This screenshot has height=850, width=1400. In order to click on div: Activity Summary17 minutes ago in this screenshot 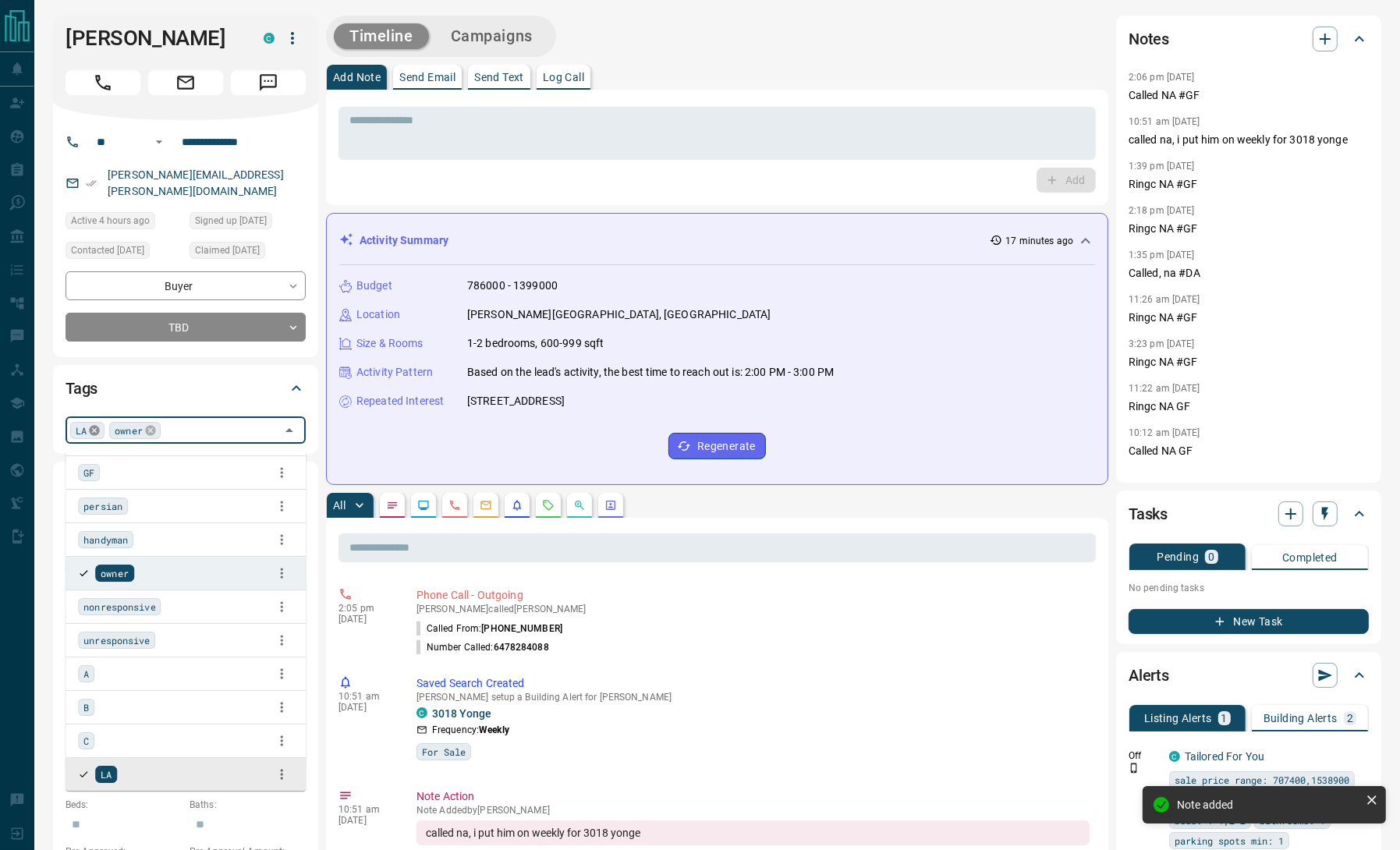, I will do `click(717, 241)`.